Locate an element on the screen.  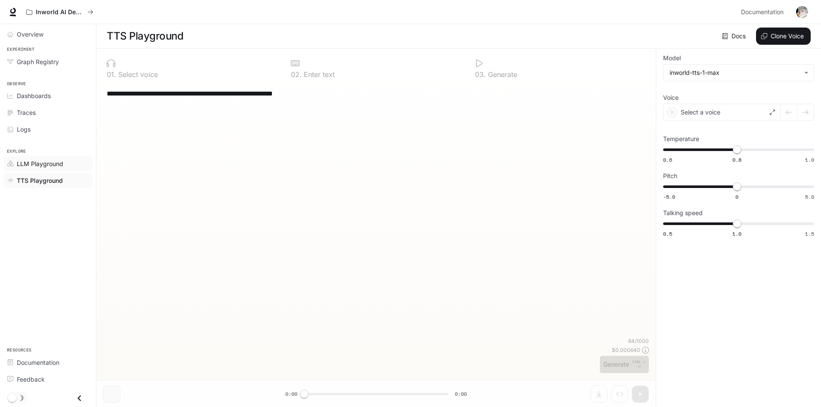
p: Temperature is located at coordinates (681, 139).